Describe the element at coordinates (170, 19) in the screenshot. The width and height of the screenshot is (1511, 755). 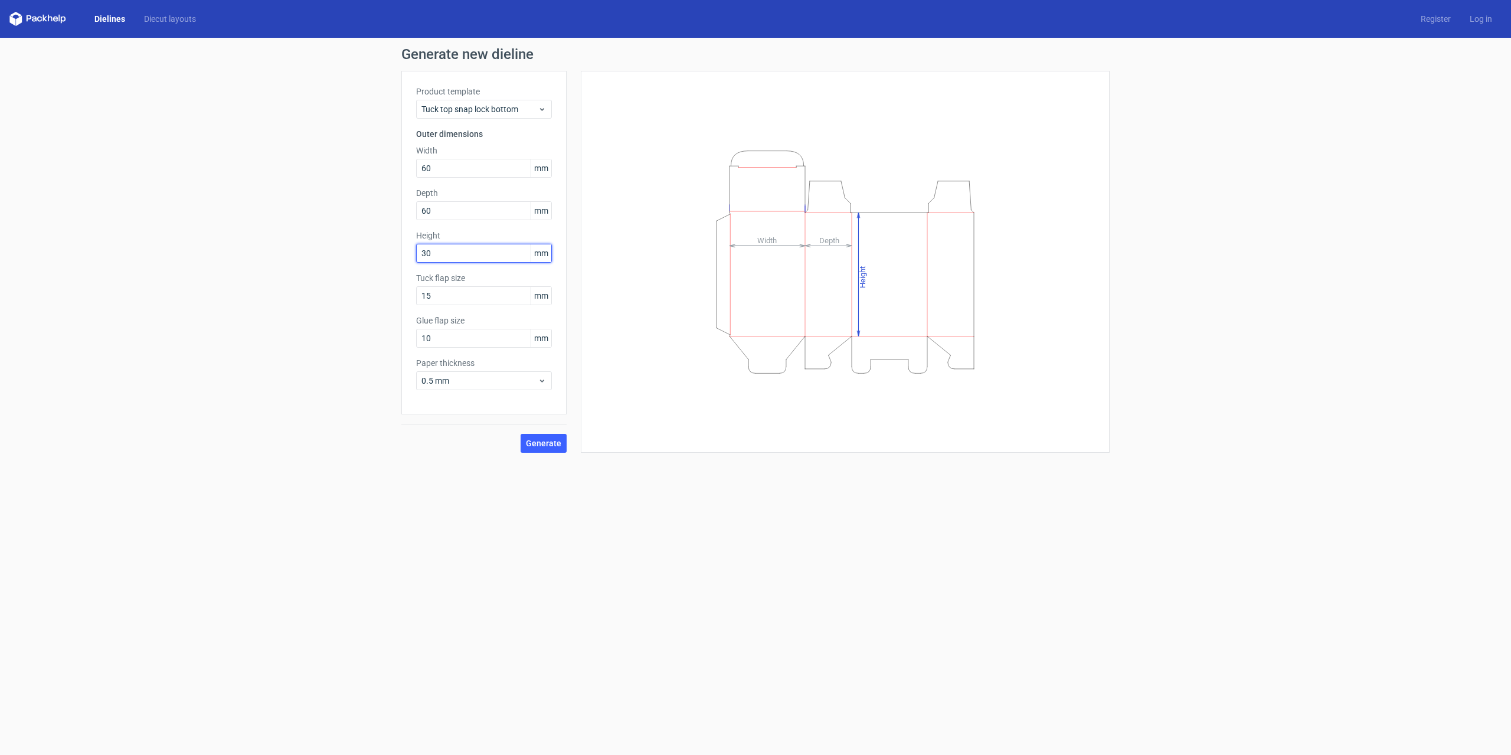
I see `a: Diecut layouts` at that location.